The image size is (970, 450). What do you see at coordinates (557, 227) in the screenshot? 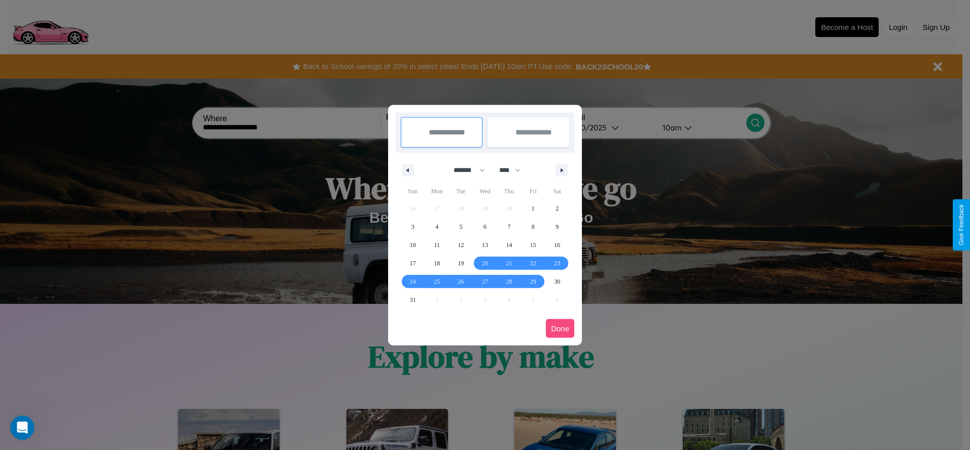
I see `button: 9` at bounding box center [557, 227].